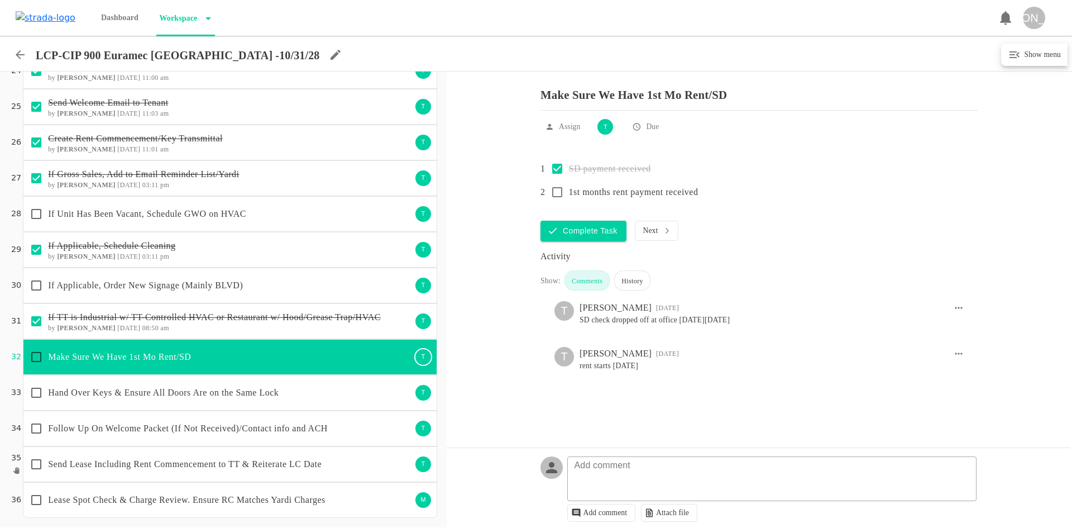  I want to click on div: Show:, so click(551, 283).